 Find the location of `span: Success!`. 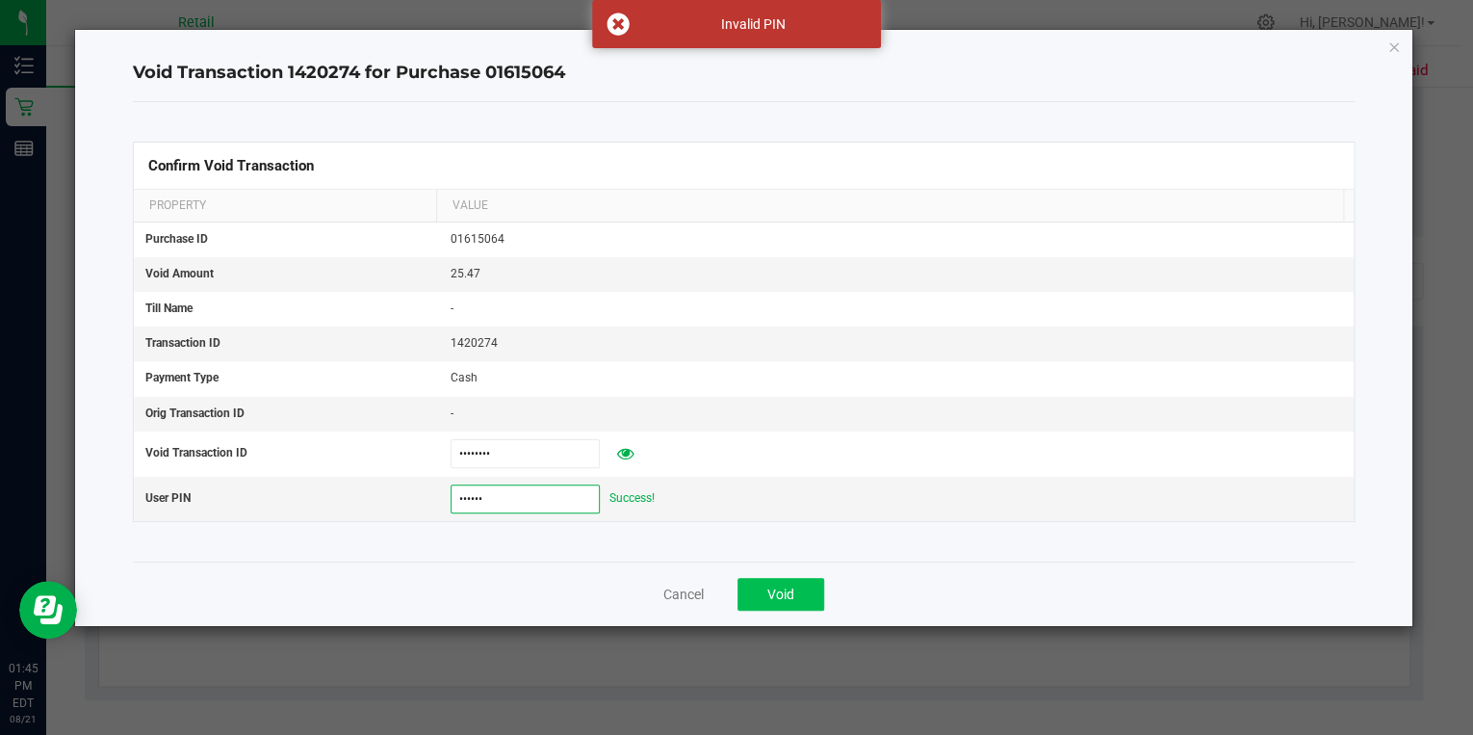

span: Success! is located at coordinates (632, 498).